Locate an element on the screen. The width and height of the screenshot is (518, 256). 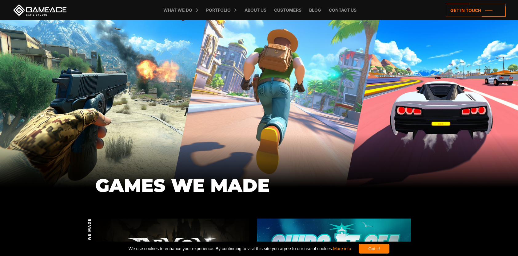
span: We use cookies to enhance your experience. By continuing to visit this site you agree to our use ... is located at coordinates (239, 249).